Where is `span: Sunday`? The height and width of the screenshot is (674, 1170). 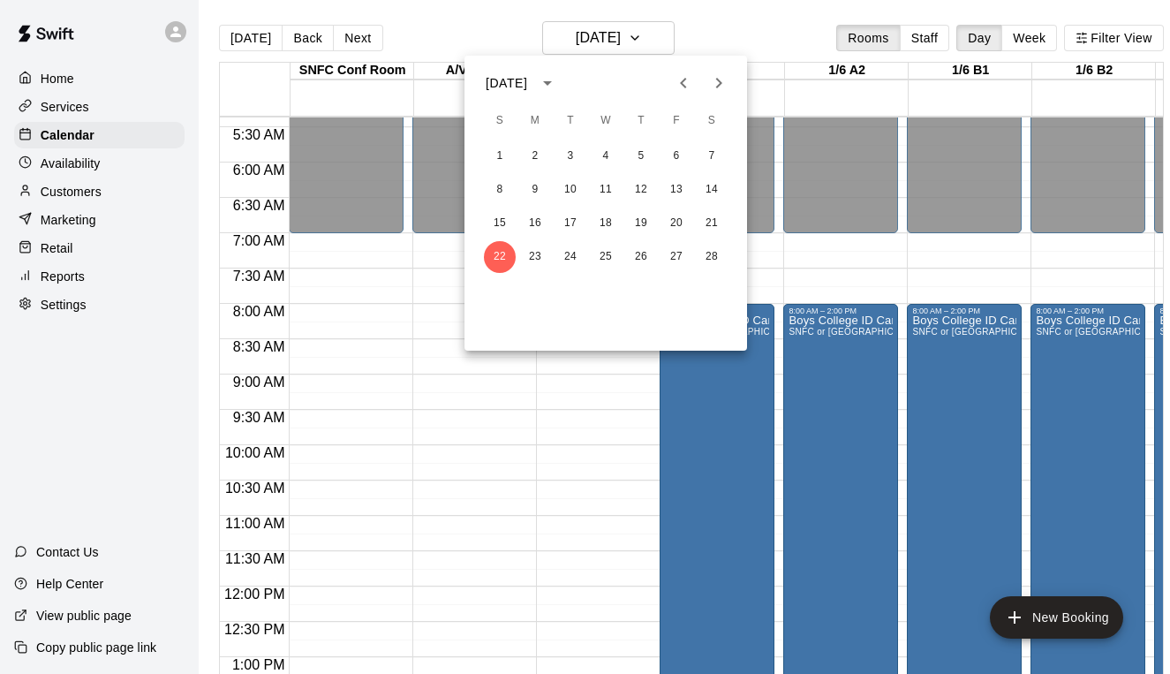
span: Sunday is located at coordinates (500, 121).